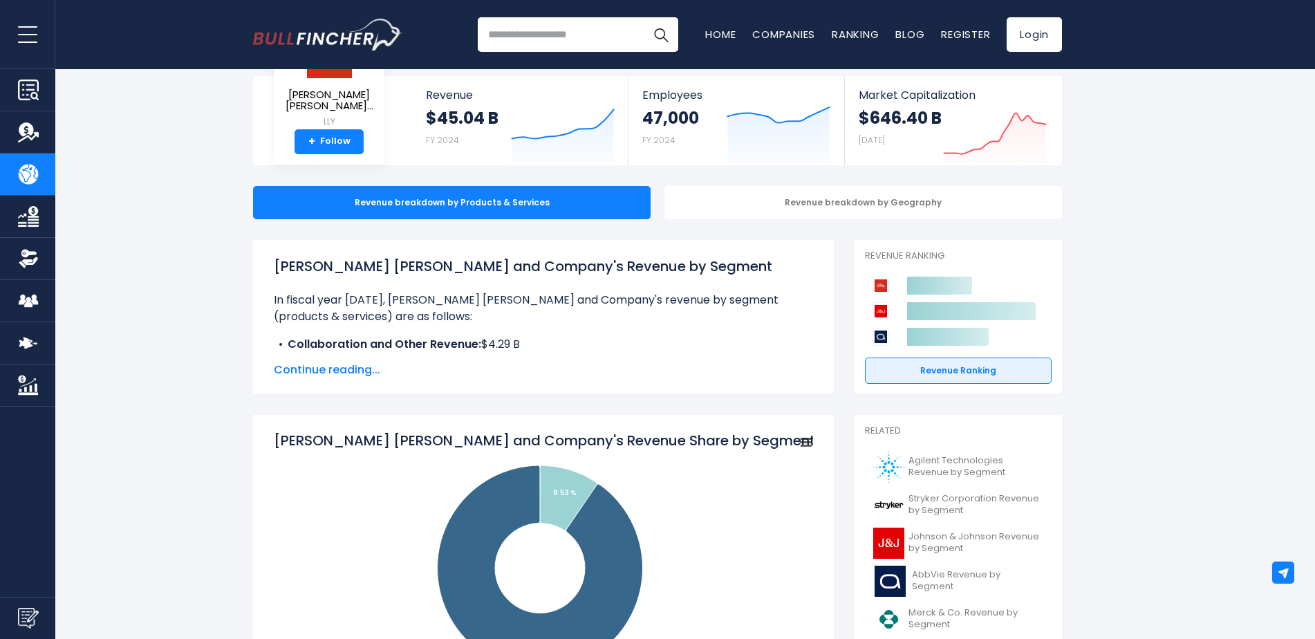 The height and width of the screenshot is (639, 1315). I want to click on strong: $45.04 B, so click(462, 118).